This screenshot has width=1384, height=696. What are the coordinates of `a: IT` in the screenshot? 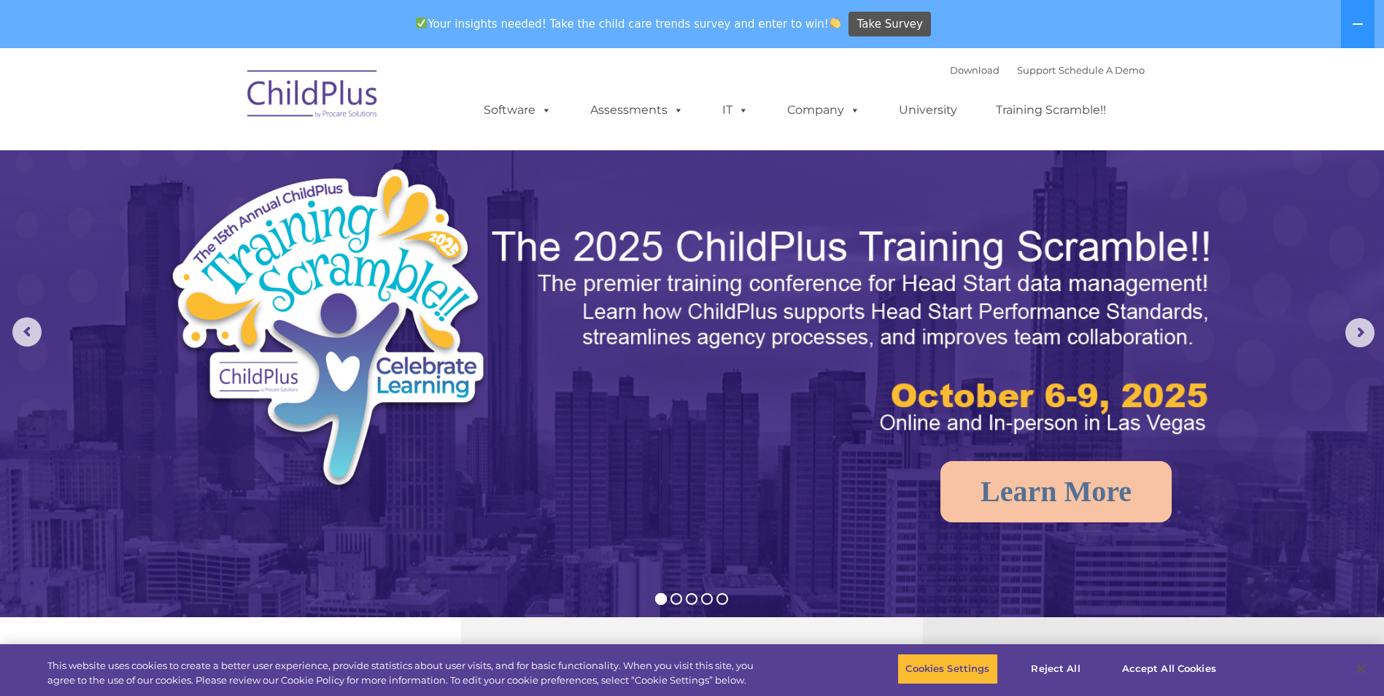 It's located at (735, 110).